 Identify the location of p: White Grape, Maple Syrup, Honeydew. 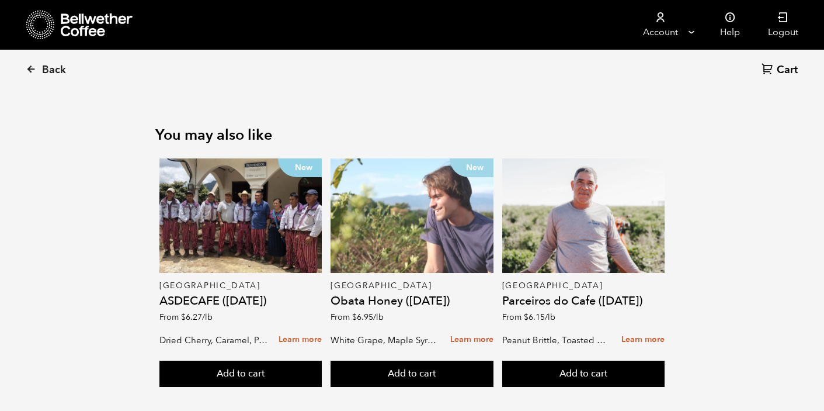
(386, 340).